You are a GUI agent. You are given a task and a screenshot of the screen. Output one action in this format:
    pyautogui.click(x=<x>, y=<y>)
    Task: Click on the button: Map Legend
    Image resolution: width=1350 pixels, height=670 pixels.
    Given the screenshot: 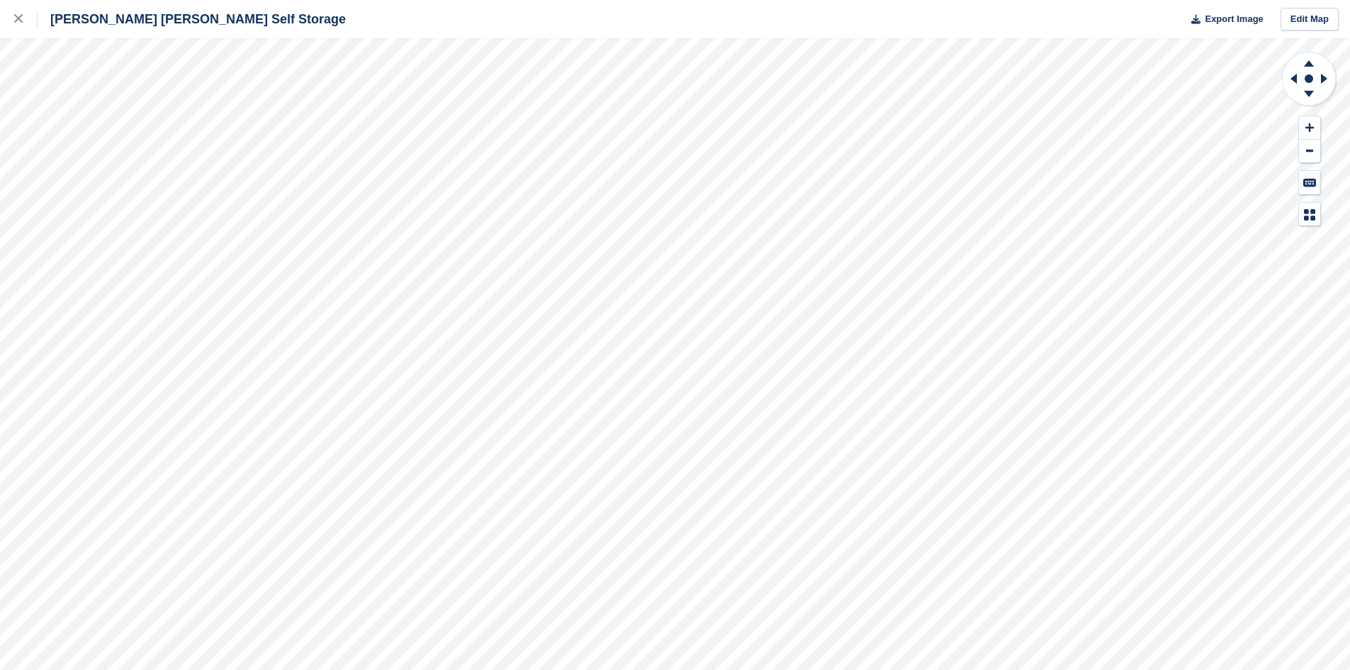 What is the action you would take?
    pyautogui.click(x=1310, y=214)
    